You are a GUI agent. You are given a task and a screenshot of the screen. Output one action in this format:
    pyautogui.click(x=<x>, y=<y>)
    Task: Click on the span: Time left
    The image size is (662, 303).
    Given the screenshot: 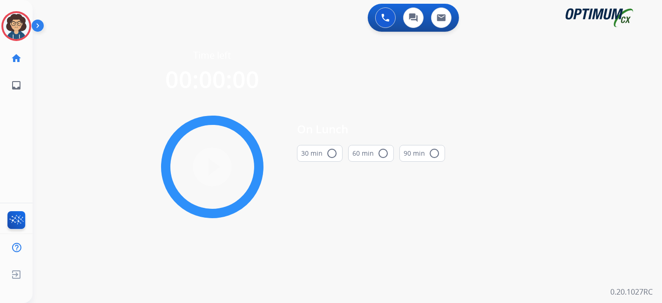 What is the action you would take?
    pyautogui.click(x=212, y=55)
    